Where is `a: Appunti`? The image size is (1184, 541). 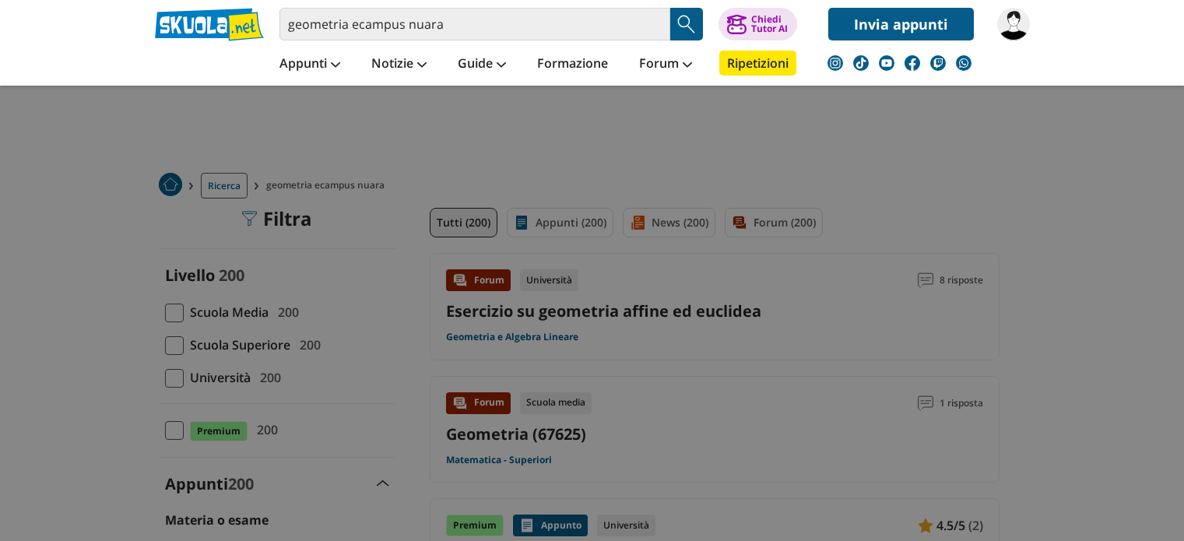
a: Appunti is located at coordinates (310, 65).